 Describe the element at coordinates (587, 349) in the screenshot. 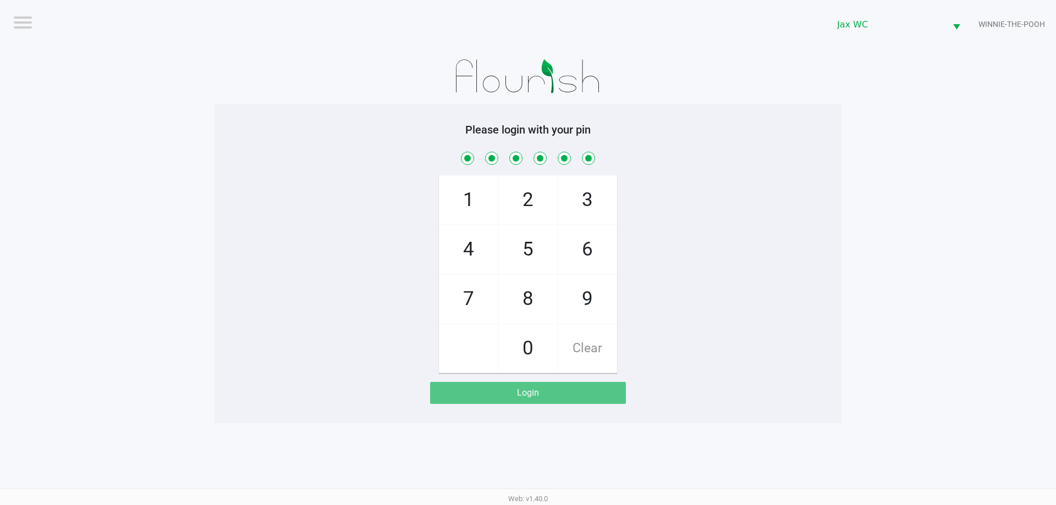

I see `span: Clear` at that location.